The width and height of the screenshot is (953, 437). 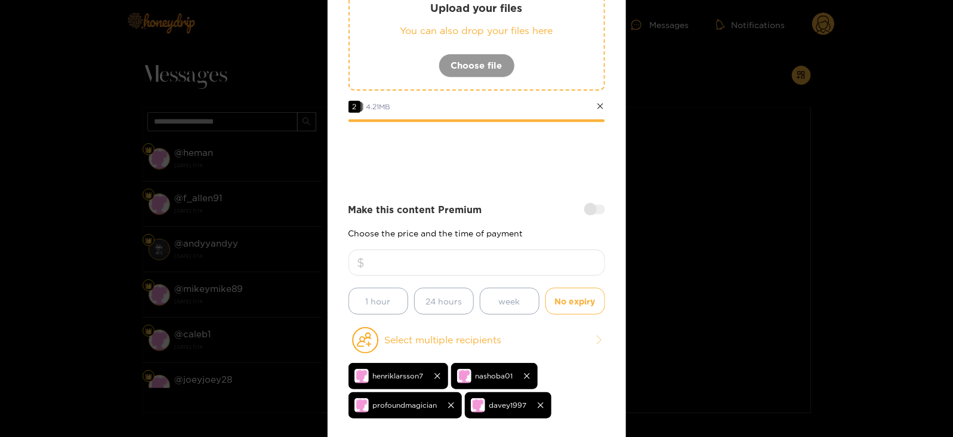 I want to click on span: 4.21 MB, so click(x=378, y=106).